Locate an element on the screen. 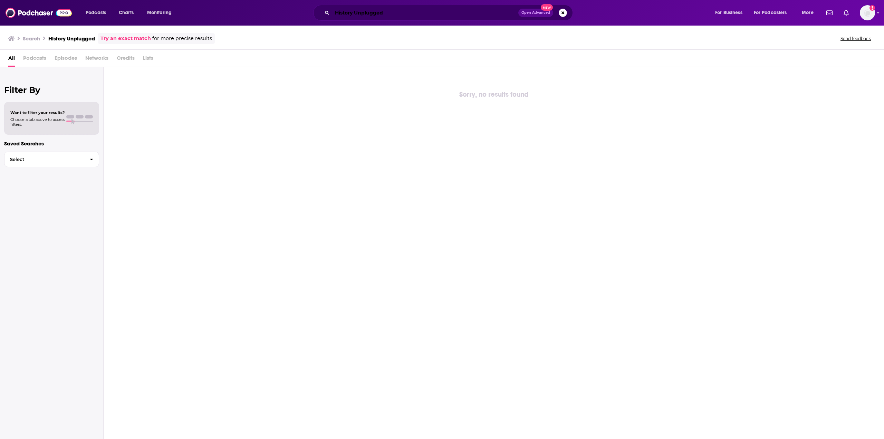  input: Search podcasts, credits, & more... is located at coordinates (425, 13).